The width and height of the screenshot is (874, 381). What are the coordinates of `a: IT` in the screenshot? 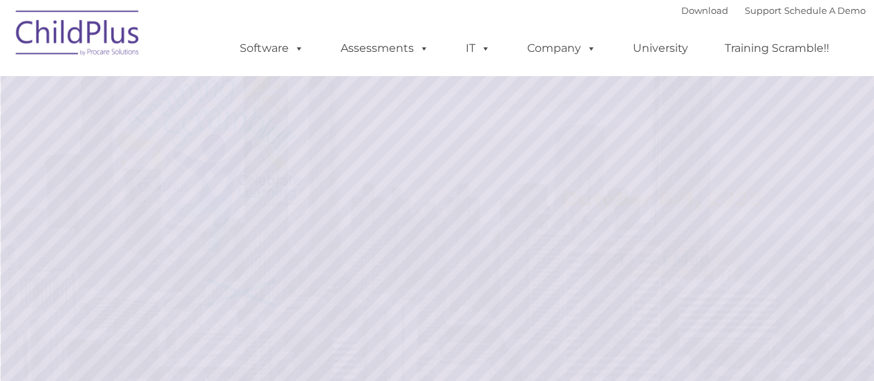 It's located at (478, 48).